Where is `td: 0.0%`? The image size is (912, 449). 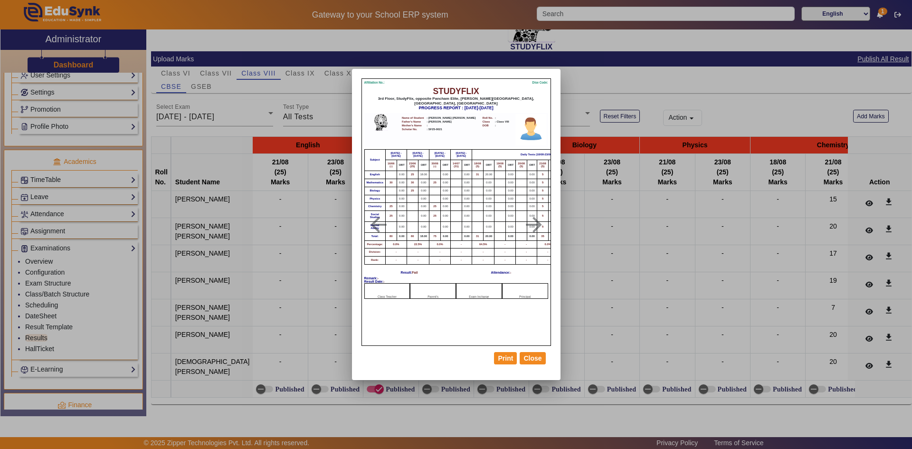 td: 0.0% is located at coordinates (440, 244).